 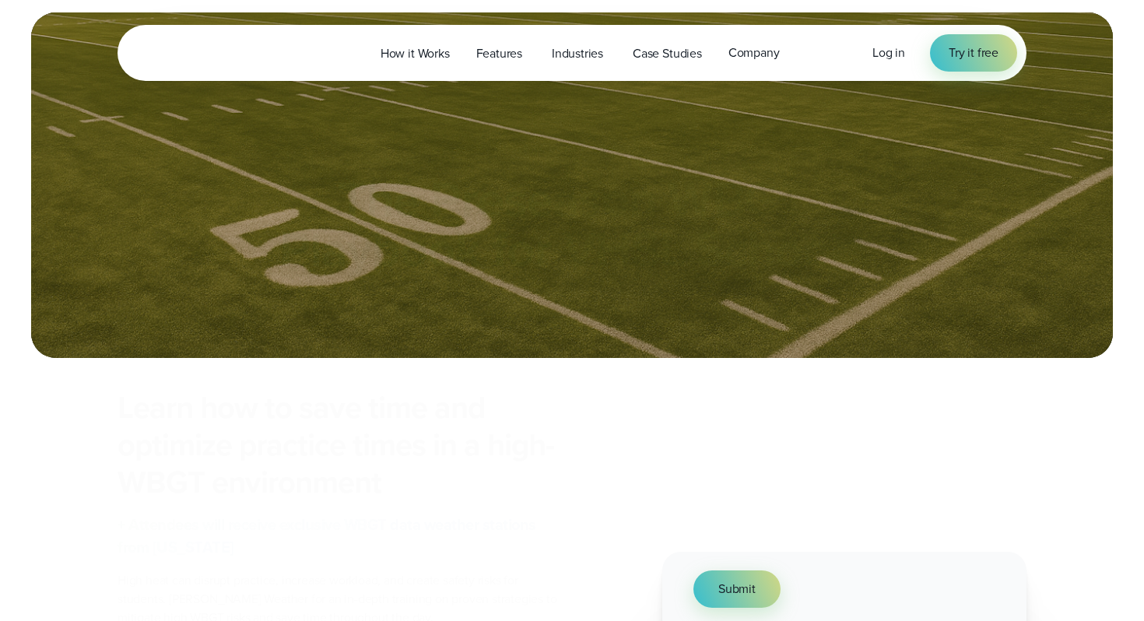 I want to click on span: Features, so click(x=499, y=54).